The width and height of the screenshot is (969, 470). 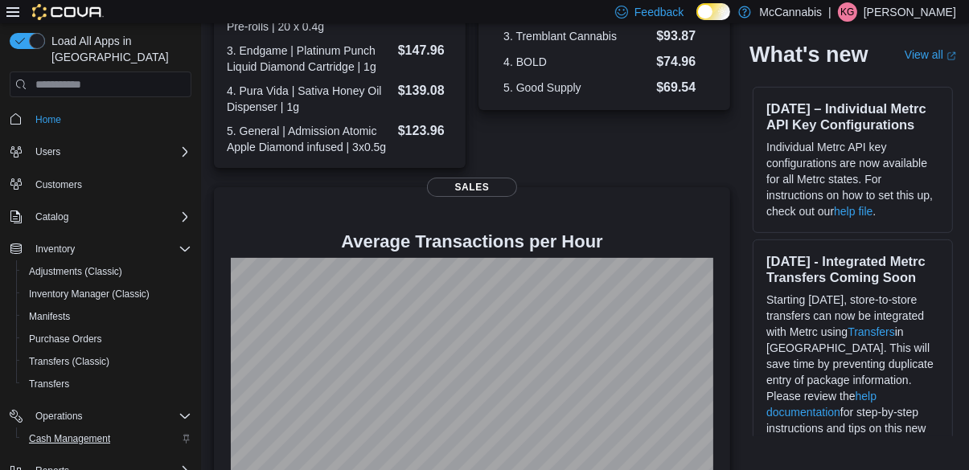 What do you see at coordinates (425, 131) in the screenshot?
I see `dd: $123.96` at bounding box center [425, 131].